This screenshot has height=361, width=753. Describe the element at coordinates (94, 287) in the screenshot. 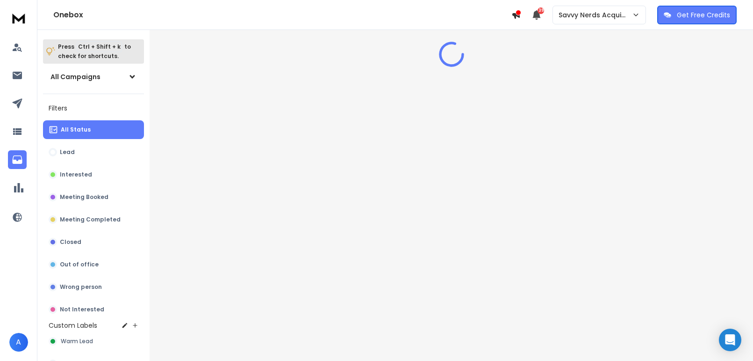

I see `button: Wrong person` at that location.